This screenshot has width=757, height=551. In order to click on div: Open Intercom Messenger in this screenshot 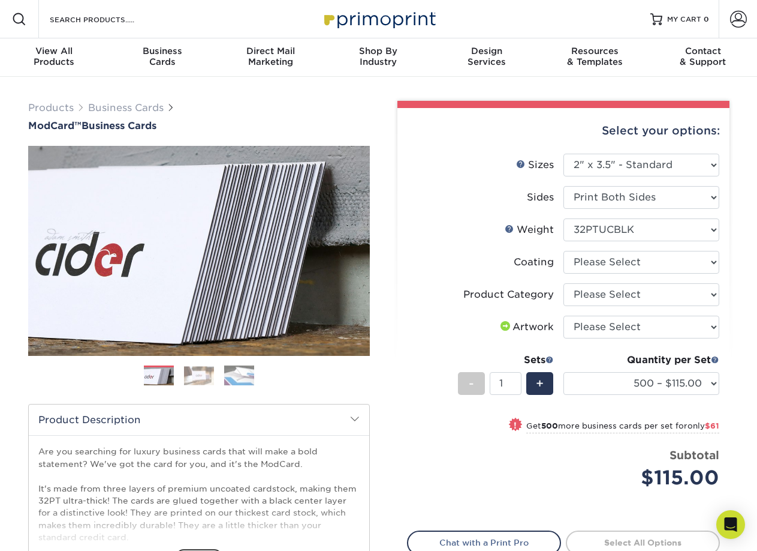, I will do `click(731, 524)`.